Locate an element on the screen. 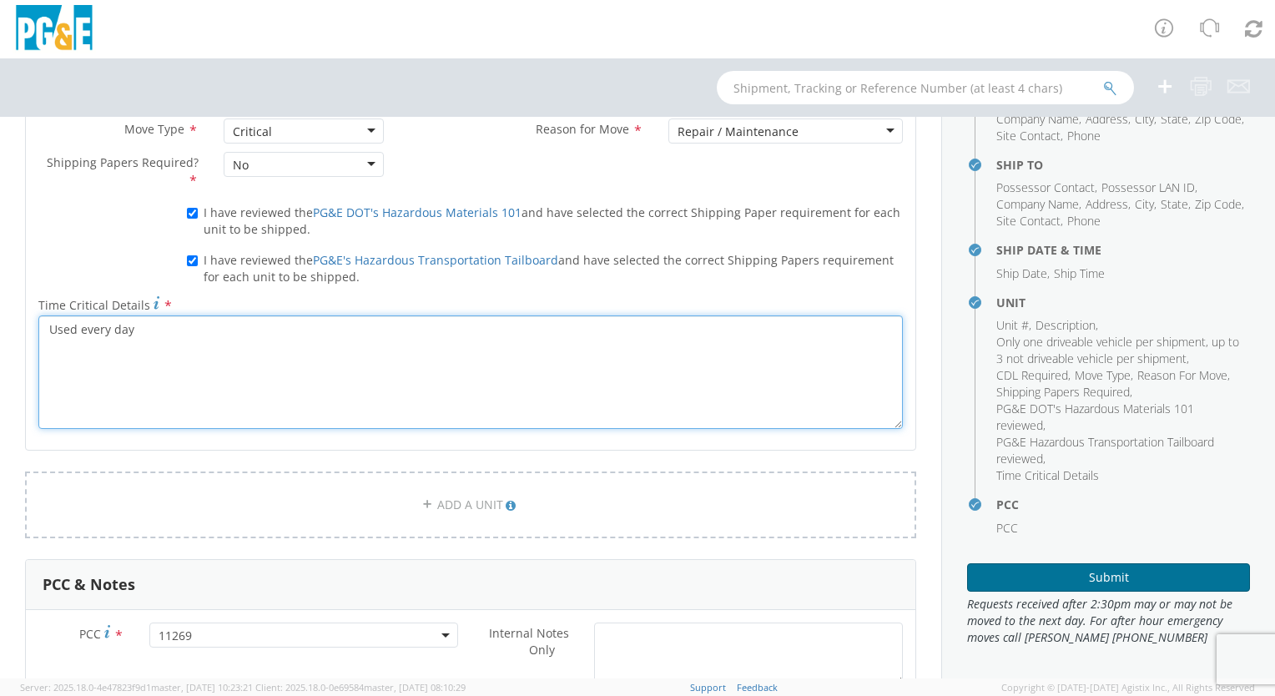 Image resolution: width=1275 pixels, height=696 pixels. span: Requests received after 2:30pm may or may not be moved to the next day. For after hour emergency ... is located at coordinates (1108, 621).